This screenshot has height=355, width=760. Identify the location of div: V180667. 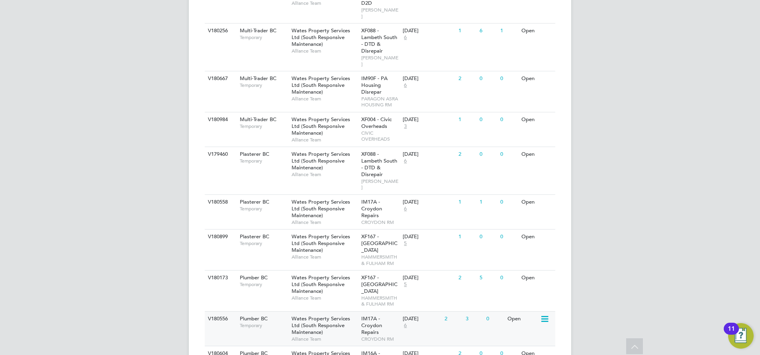
(220, 79).